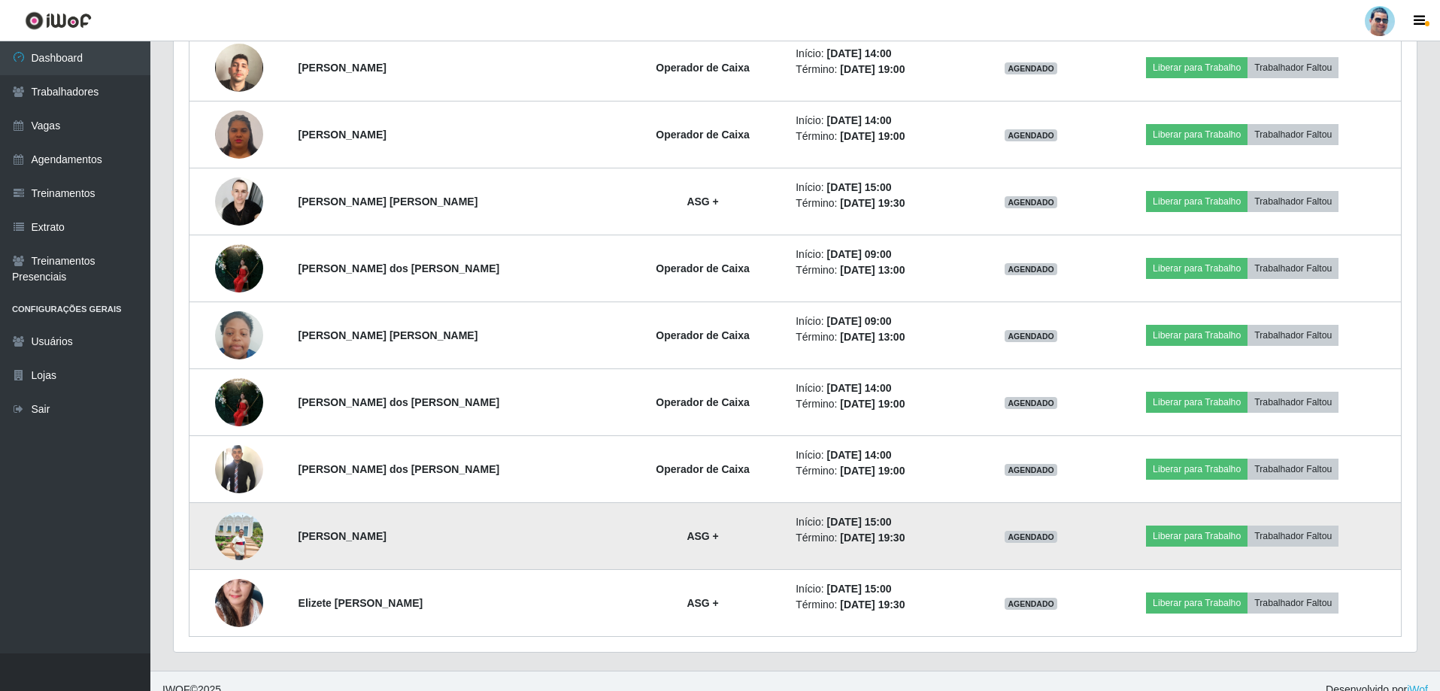  I want to click on img: CoreUI Logo, so click(58, 20).